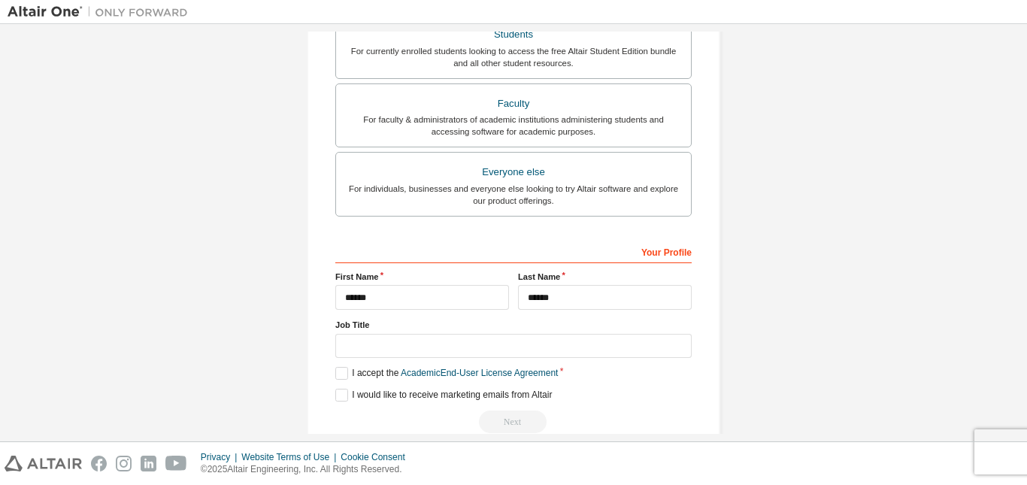 Image resolution: width=1027 pixels, height=485 pixels. I want to click on label: Job Title, so click(514, 325).